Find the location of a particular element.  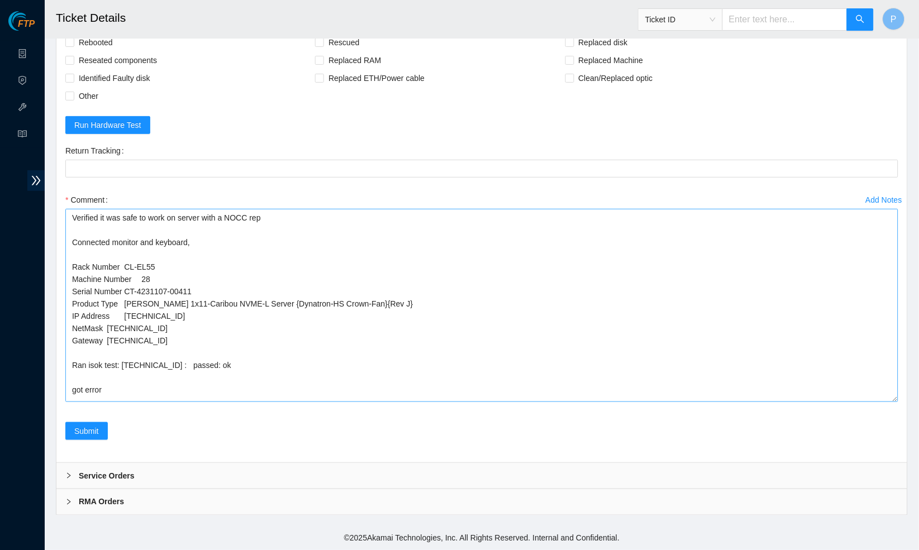

button: Submit is located at coordinates (87, 431).